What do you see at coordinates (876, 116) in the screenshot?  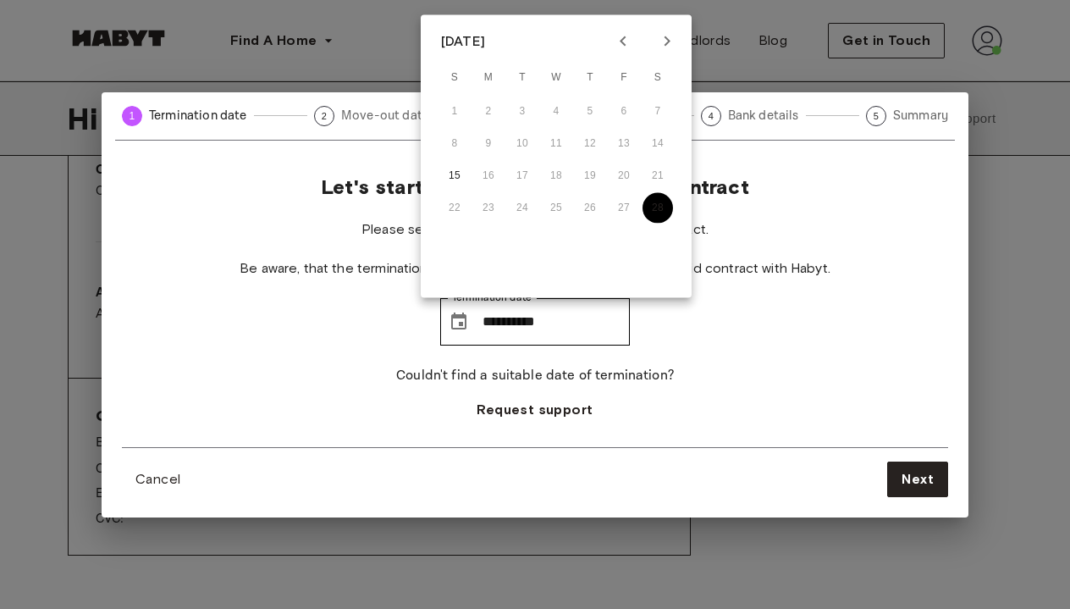 I see `text: 5` at bounding box center [876, 116].